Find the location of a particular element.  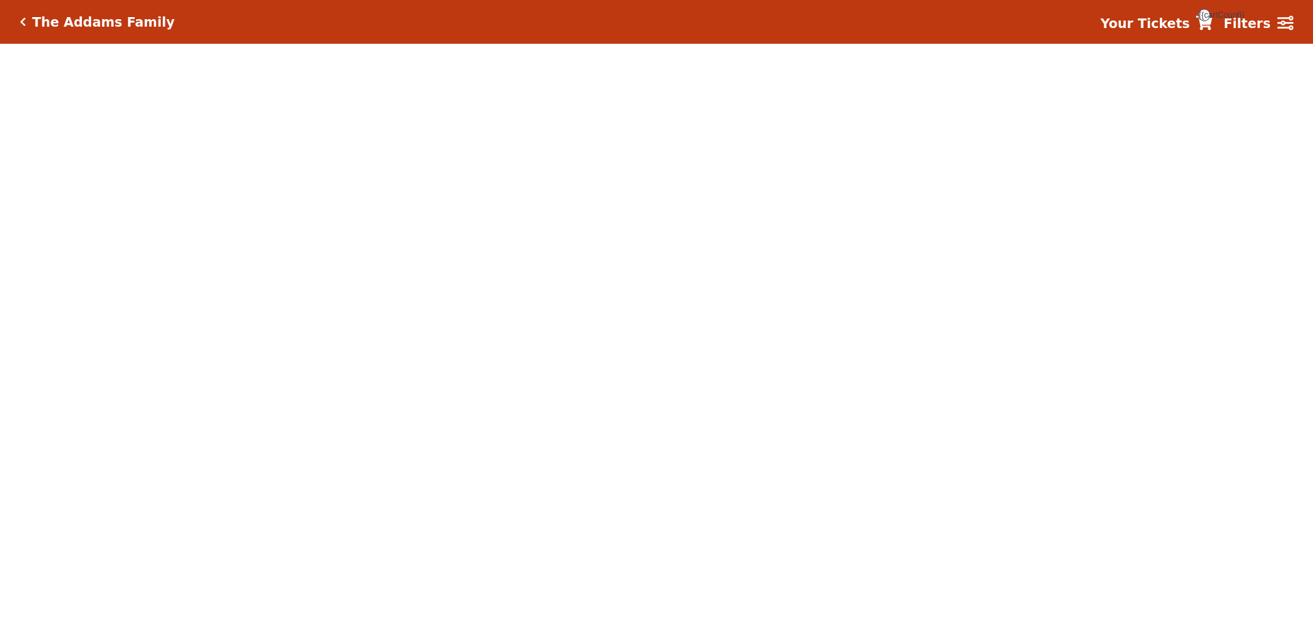

a: Your Tickets {{cartCount}} is located at coordinates (1156, 23).